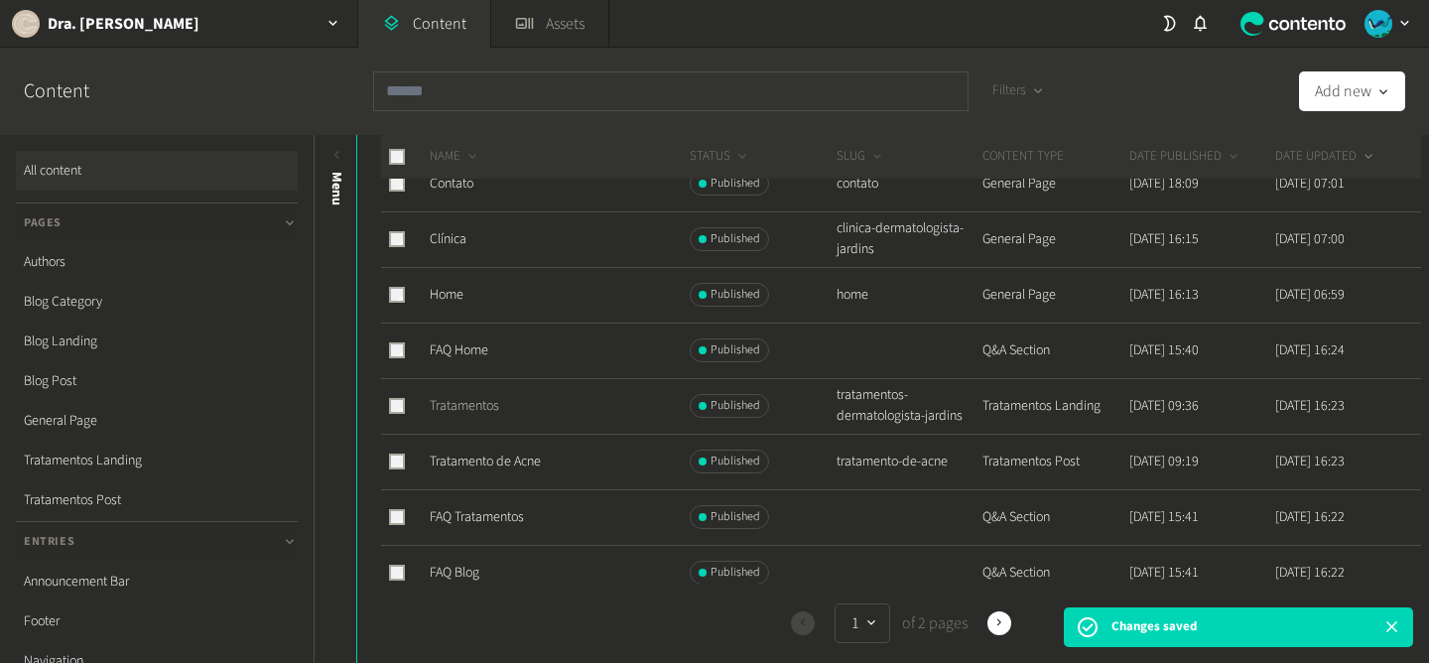 This screenshot has width=1429, height=663. What do you see at coordinates (157, 381) in the screenshot?
I see `a: Blog Post` at bounding box center [157, 381].